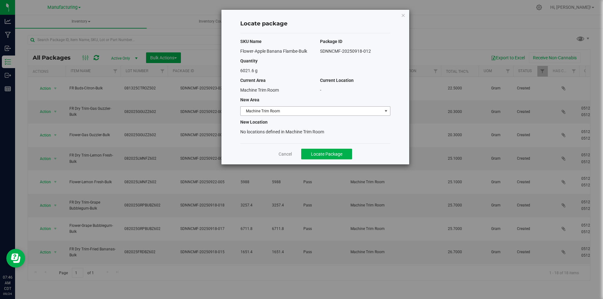 The image size is (603, 299). What do you see at coordinates (345, 51) in the screenshot?
I see `span: SDNNCMF-20250918-012` at bounding box center [345, 51].